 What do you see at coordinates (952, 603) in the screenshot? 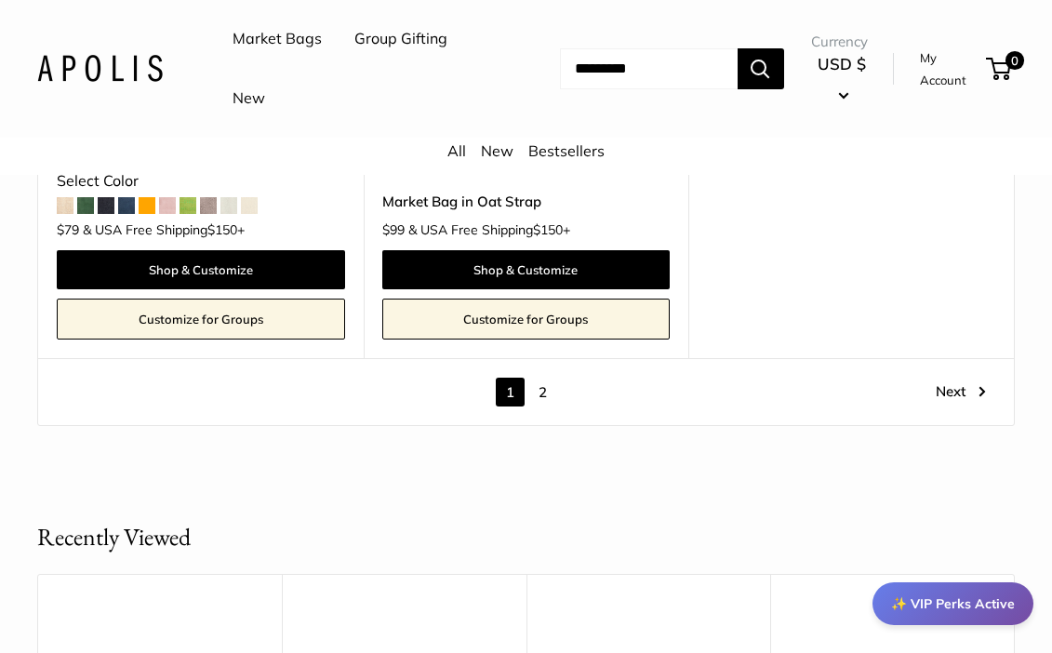
I see `div: ✨ VIP Perks Active` at bounding box center [952, 603].